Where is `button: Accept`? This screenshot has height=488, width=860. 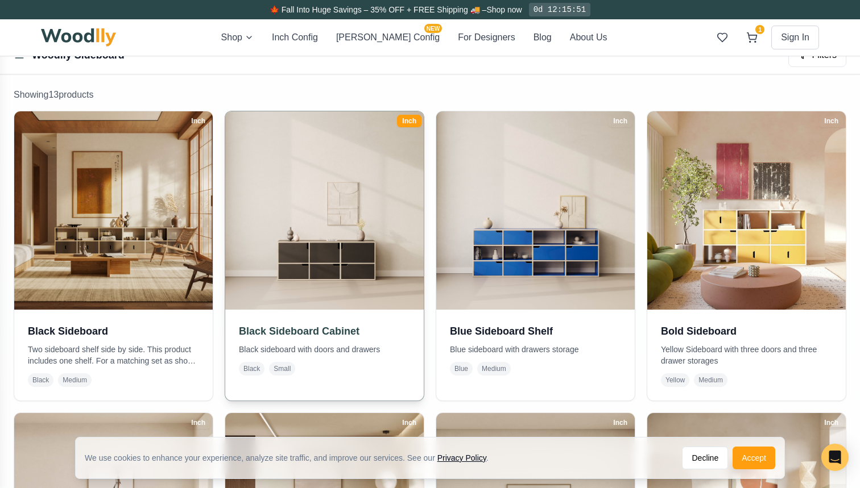
button: Accept is located at coordinates (753, 458).